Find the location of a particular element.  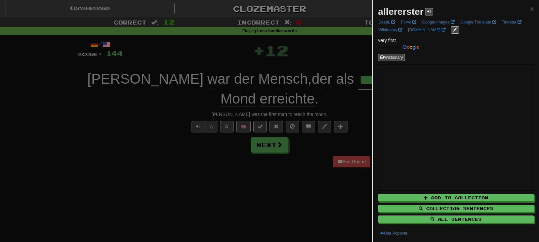

a: Google Images is located at coordinates (438, 22).